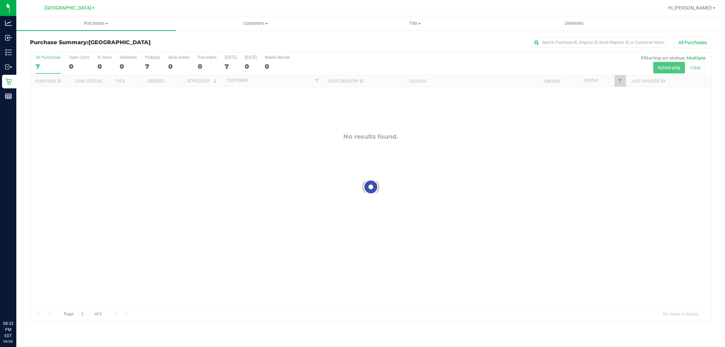 Image resolution: width=725 pixels, height=347 pixels. Describe the element at coordinates (574, 23) in the screenshot. I see `span: Deliveries` at that location.